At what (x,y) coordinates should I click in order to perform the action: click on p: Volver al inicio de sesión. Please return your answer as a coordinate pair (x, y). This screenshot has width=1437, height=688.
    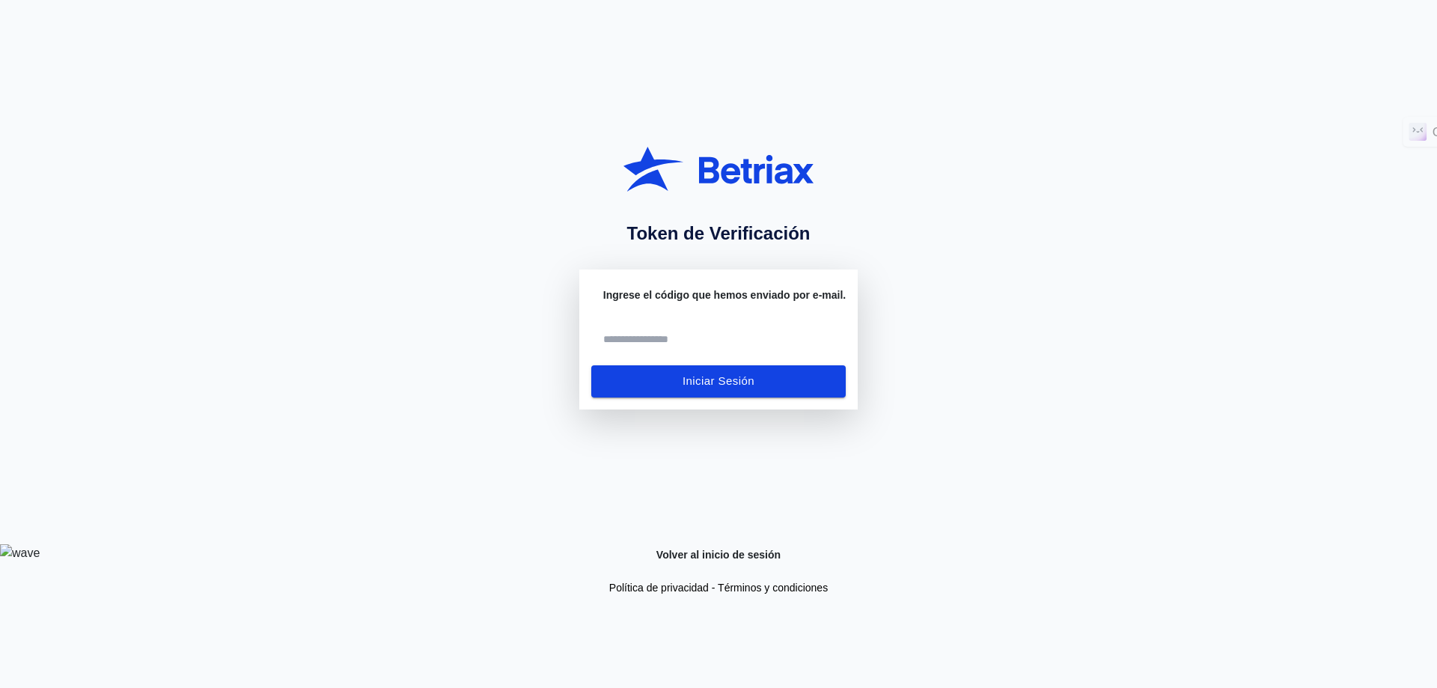
    Looking at the image, I should click on (718, 554).